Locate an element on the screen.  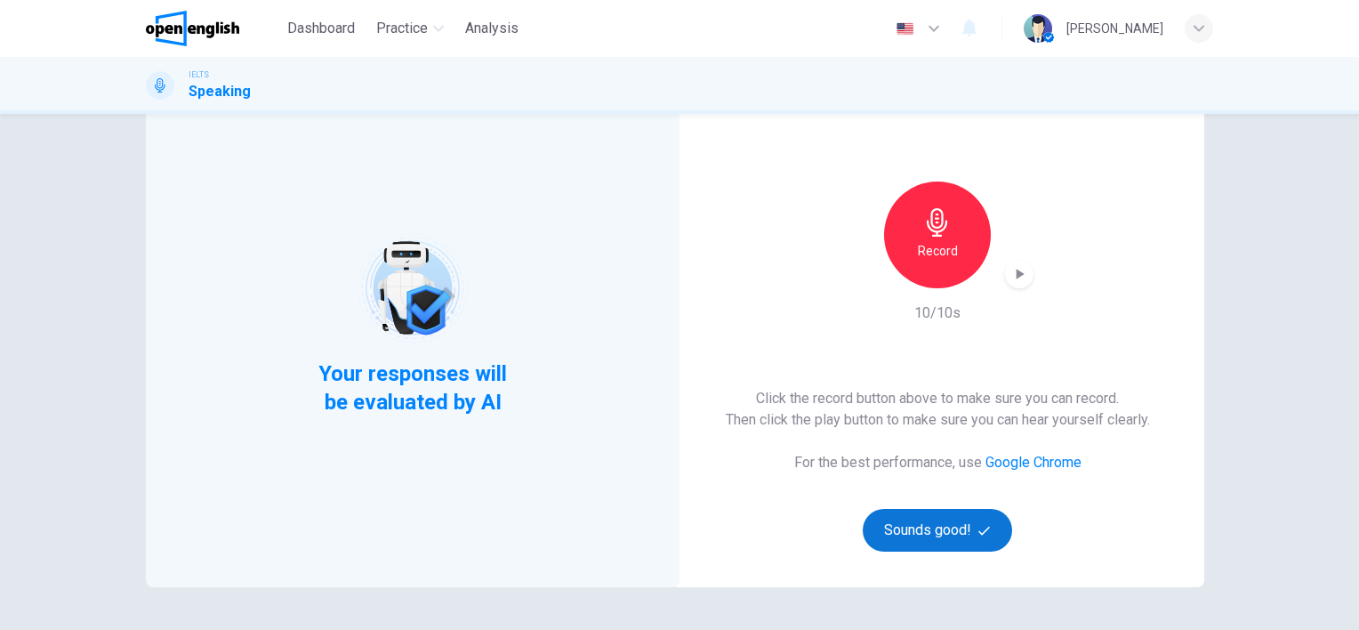
span: Your responses will be evaluated by AI is located at coordinates (413, 388).